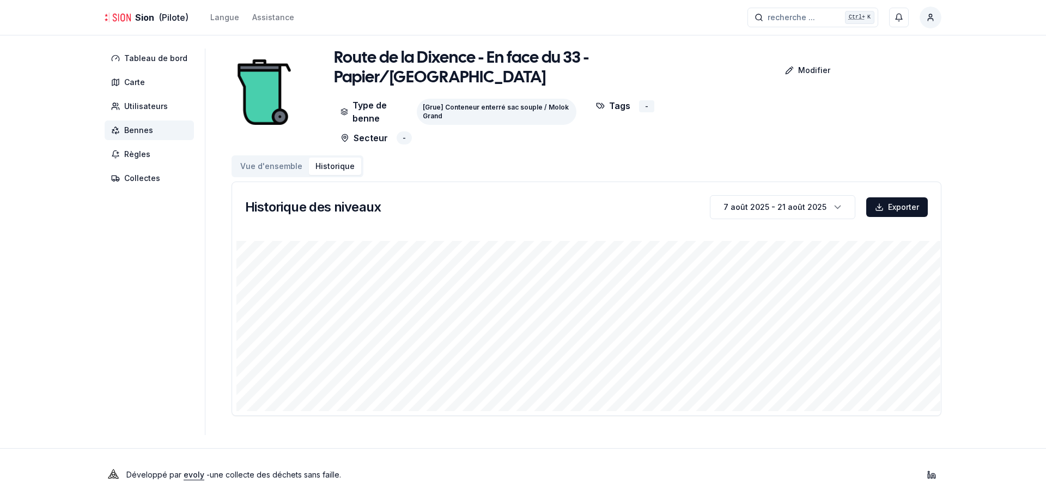 The width and height of the screenshot is (1046, 501). I want to click on img: Sion Logo, so click(118, 17).